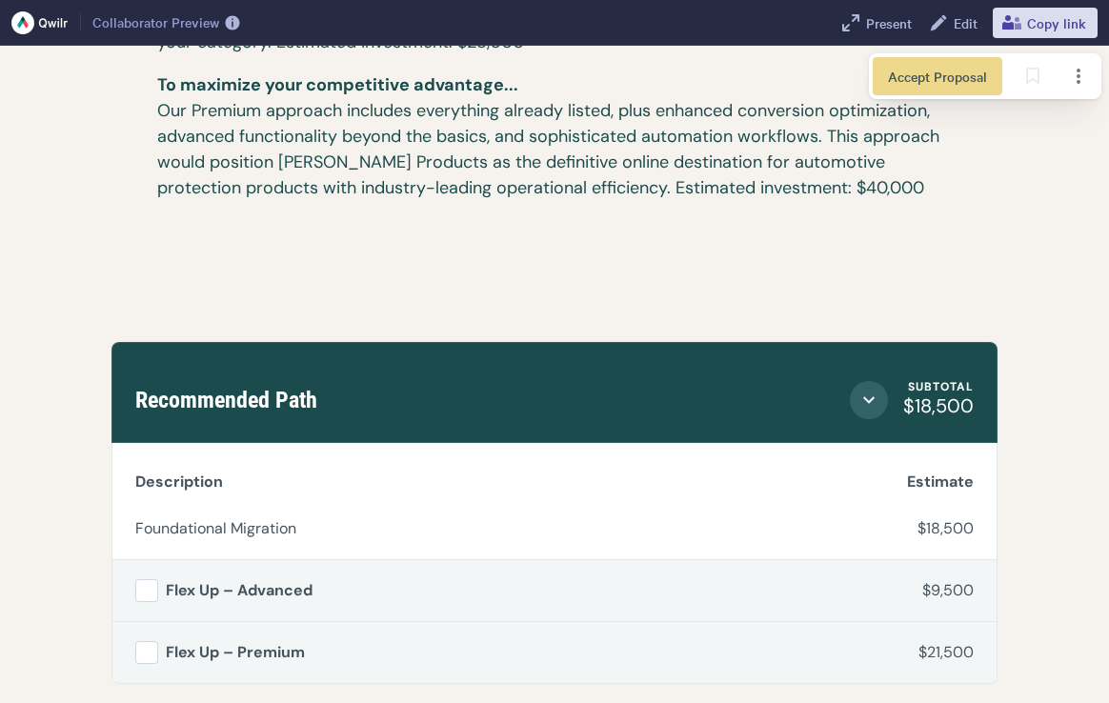 This screenshot has height=703, width=1109. What do you see at coordinates (875, 23) in the screenshot?
I see `button: Present` at bounding box center [875, 23].